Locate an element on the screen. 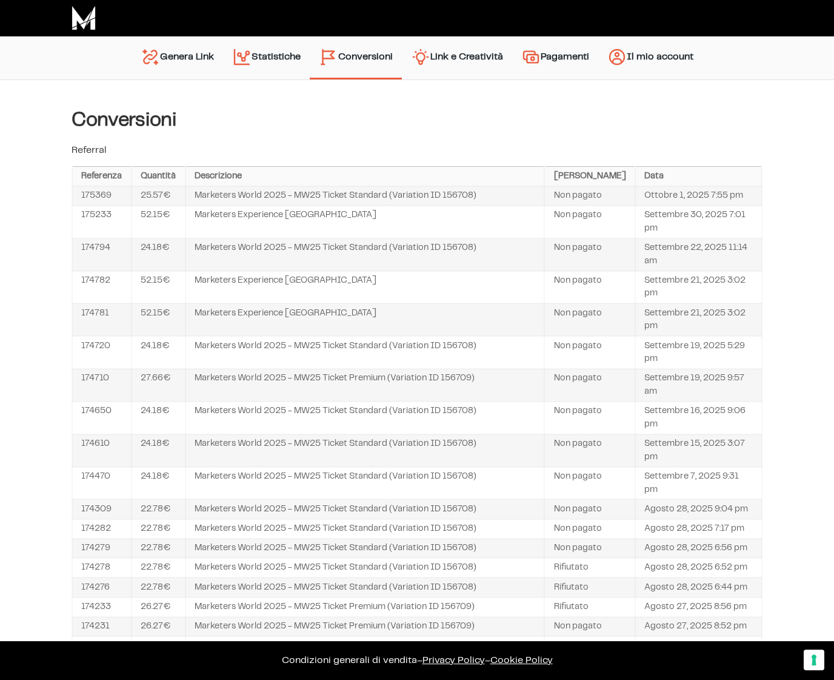  td: 27.66€ is located at coordinates (158, 385).